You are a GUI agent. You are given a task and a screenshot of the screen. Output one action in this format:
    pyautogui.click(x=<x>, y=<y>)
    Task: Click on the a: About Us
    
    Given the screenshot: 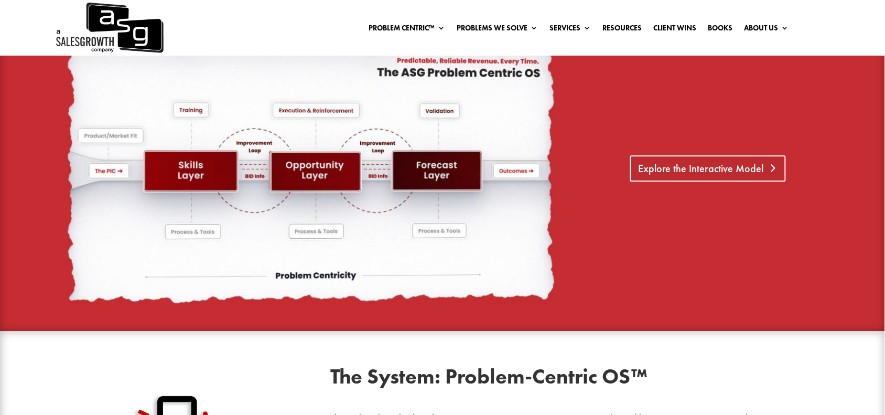 What is the action you would take?
    pyautogui.click(x=766, y=30)
    